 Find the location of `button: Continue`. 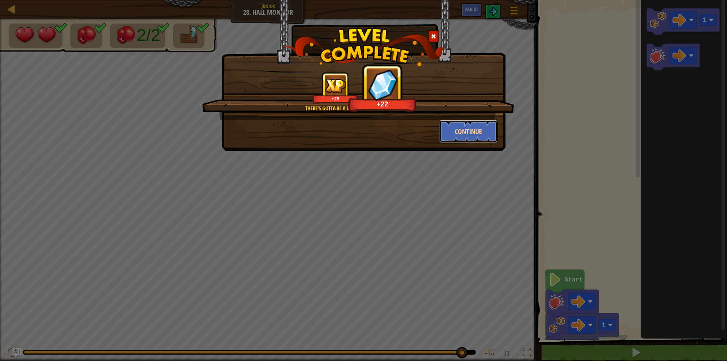

button: Continue is located at coordinates (469, 131).